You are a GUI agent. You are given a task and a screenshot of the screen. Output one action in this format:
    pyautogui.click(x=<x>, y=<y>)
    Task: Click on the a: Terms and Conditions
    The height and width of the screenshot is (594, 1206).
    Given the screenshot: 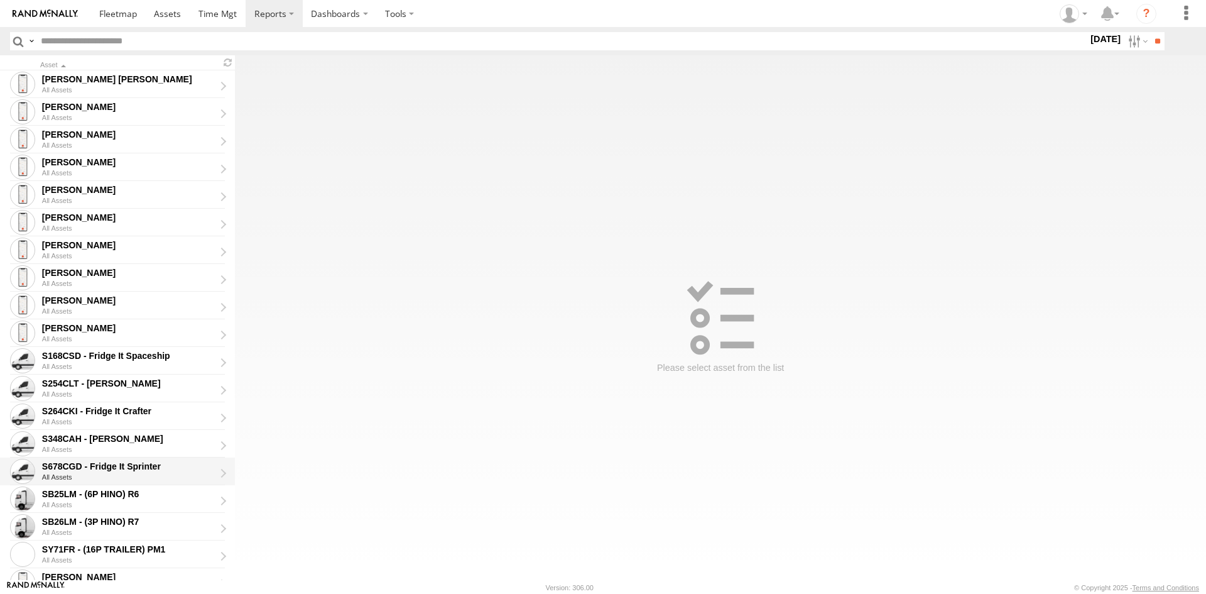 What is the action you would take?
    pyautogui.click(x=1166, y=587)
    